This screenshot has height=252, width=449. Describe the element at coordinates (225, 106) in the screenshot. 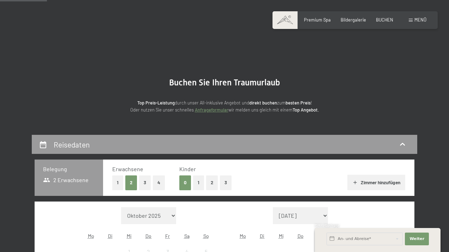

I see `p: durch unser All-inklusive Angebot und zum ! Oder nutzen Sie unser schnelles wir melden uns gleich...` at that location.